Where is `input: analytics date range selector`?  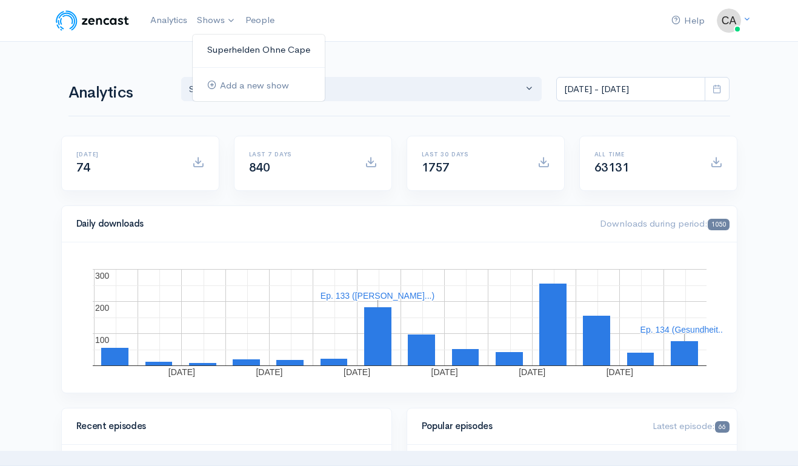 input: analytics date range selector is located at coordinates (631, 89).